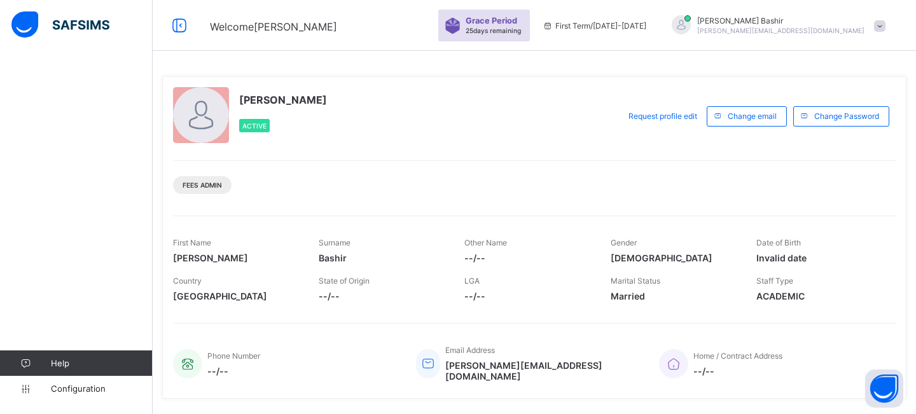  I want to click on span: session/term information, so click(594, 25).